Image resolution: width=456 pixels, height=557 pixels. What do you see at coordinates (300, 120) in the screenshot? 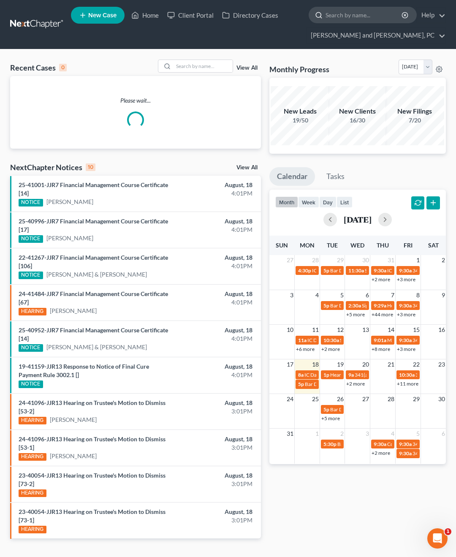
I see `div: 19/50` at bounding box center [300, 120].